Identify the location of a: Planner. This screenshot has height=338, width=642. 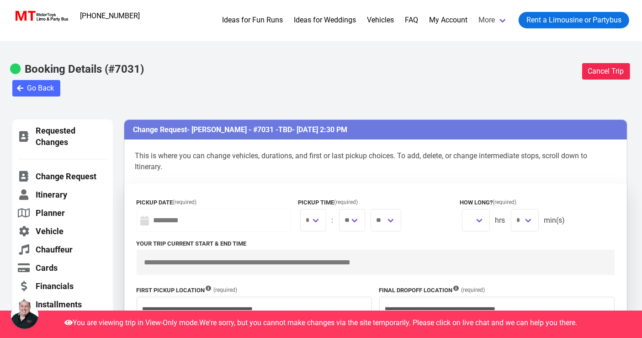
(63, 213).